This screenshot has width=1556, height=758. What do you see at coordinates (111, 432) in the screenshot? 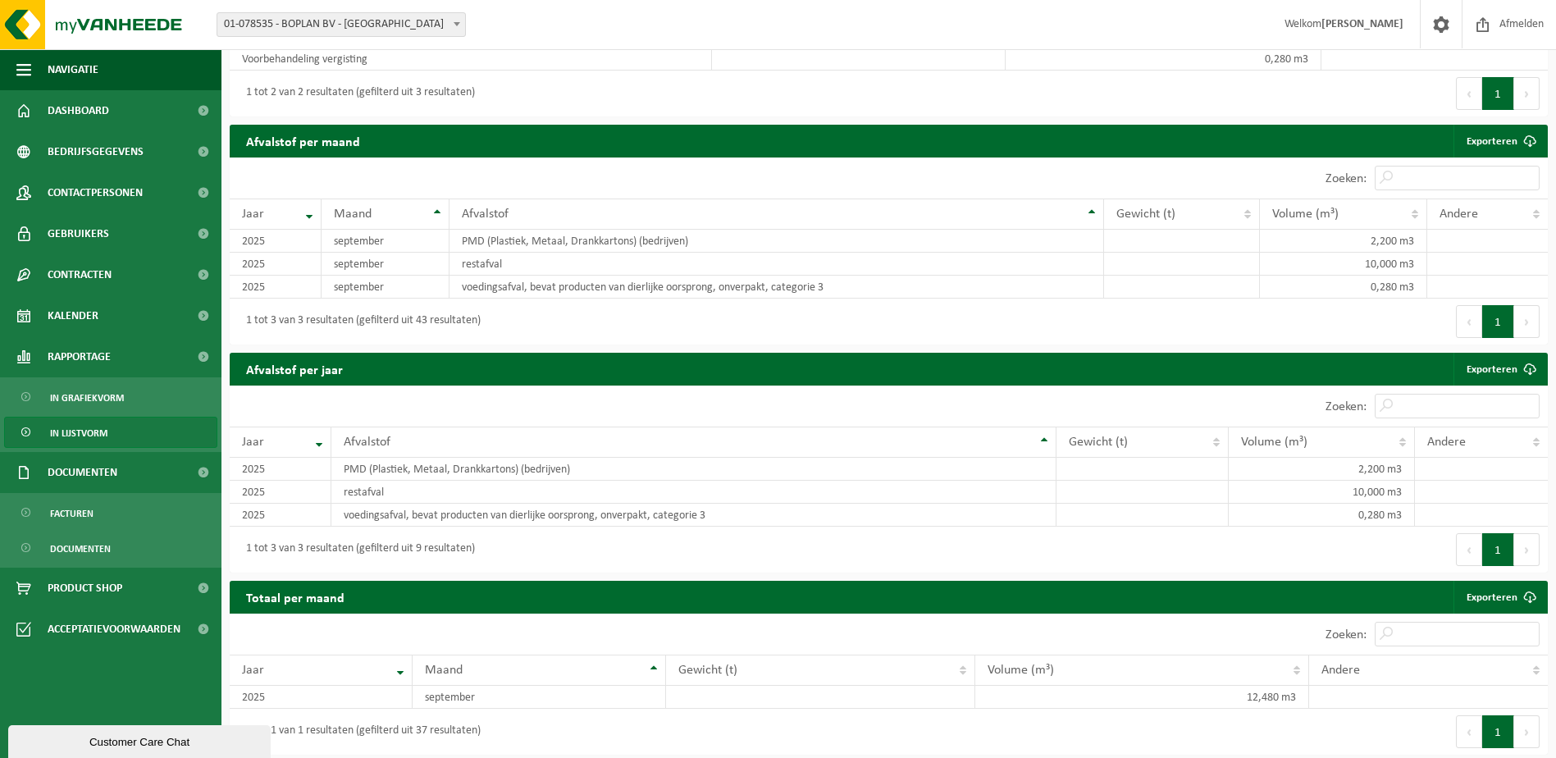
I see `a: In lijstvorm` at bounding box center [111, 432].